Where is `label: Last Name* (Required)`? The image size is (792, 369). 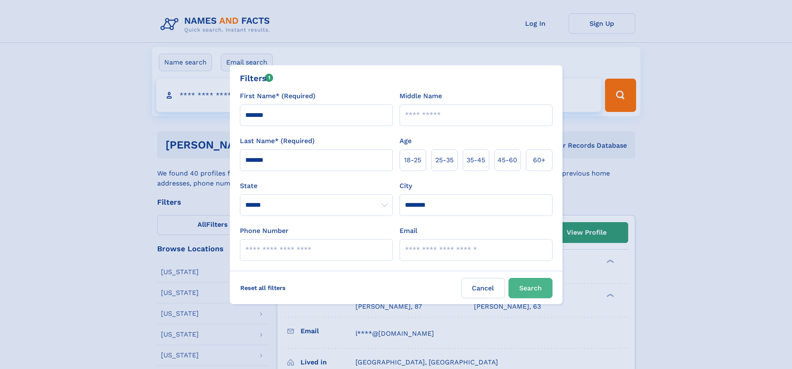
label: Last Name* (Required) is located at coordinates (277, 141).